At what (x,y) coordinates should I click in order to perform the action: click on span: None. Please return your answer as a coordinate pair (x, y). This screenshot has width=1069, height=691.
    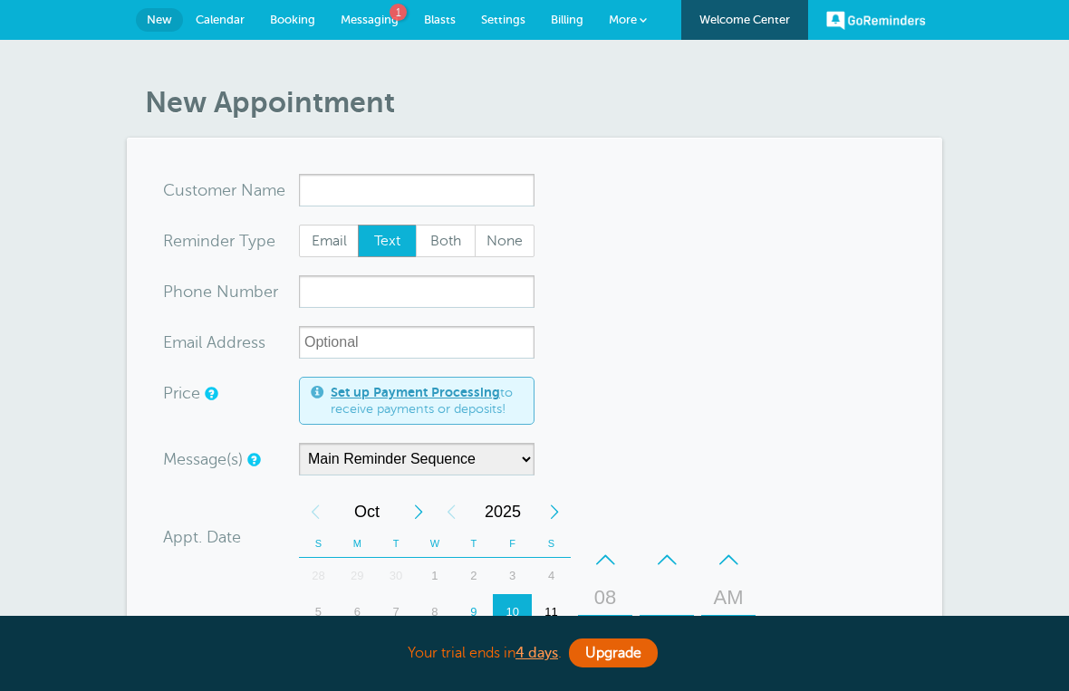
    Looking at the image, I should click on (505, 241).